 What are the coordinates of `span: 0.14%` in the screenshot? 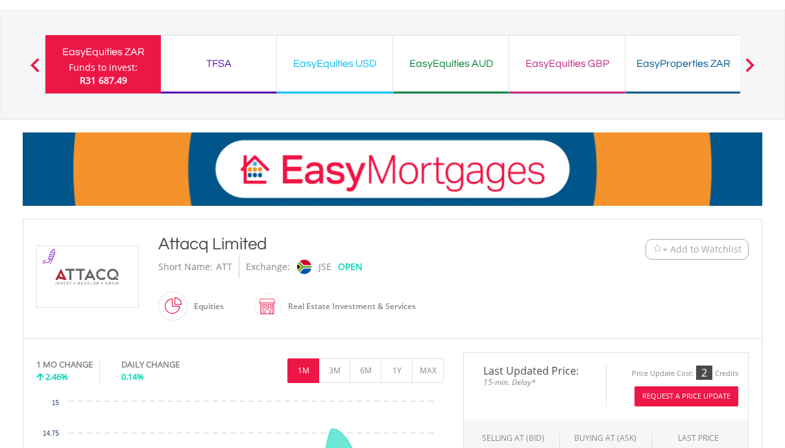 It's located at (132, 376).